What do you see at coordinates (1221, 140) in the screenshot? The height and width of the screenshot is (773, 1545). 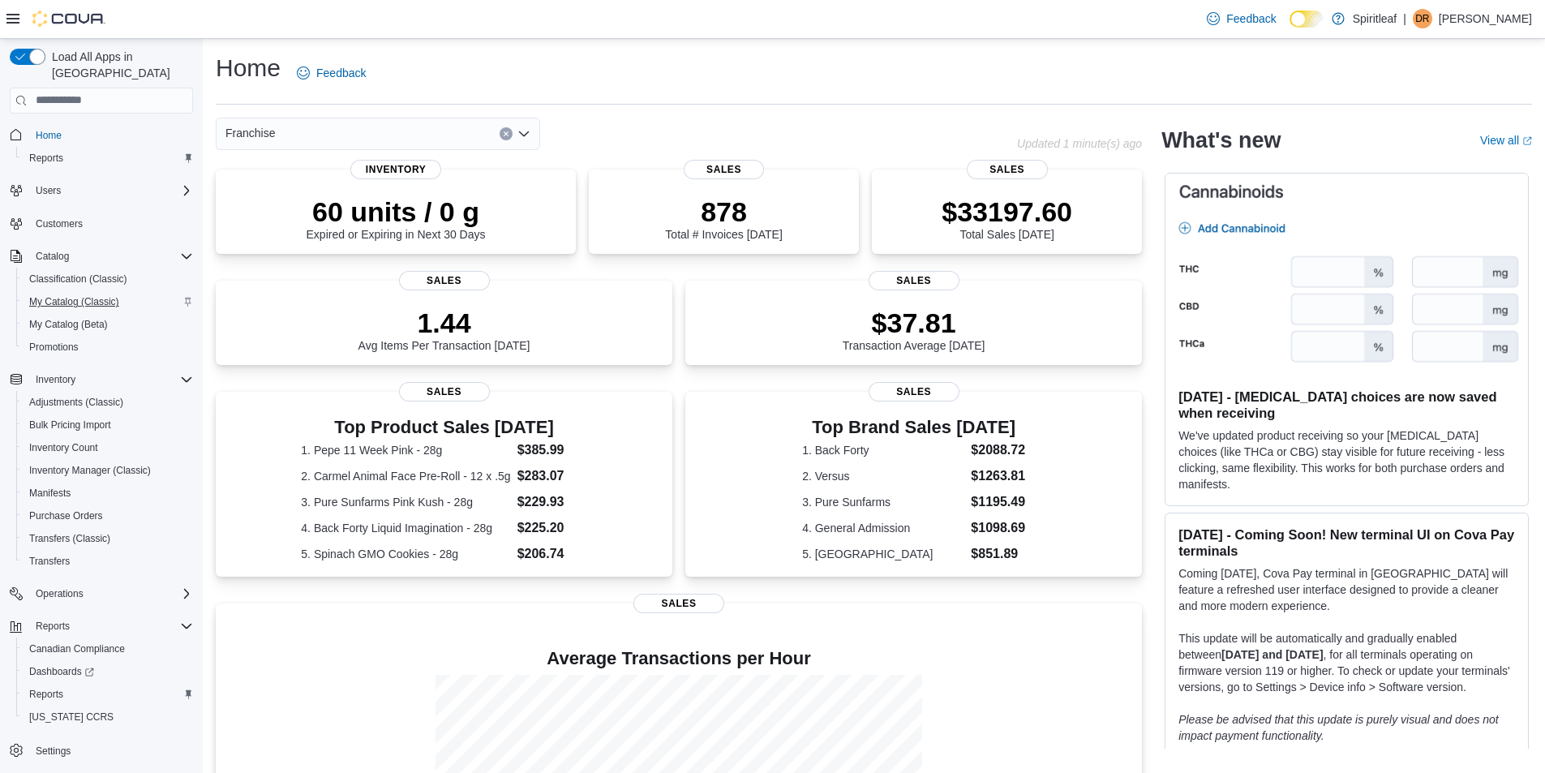 I see `h2: What's new` at bounding box center [1221, 140].